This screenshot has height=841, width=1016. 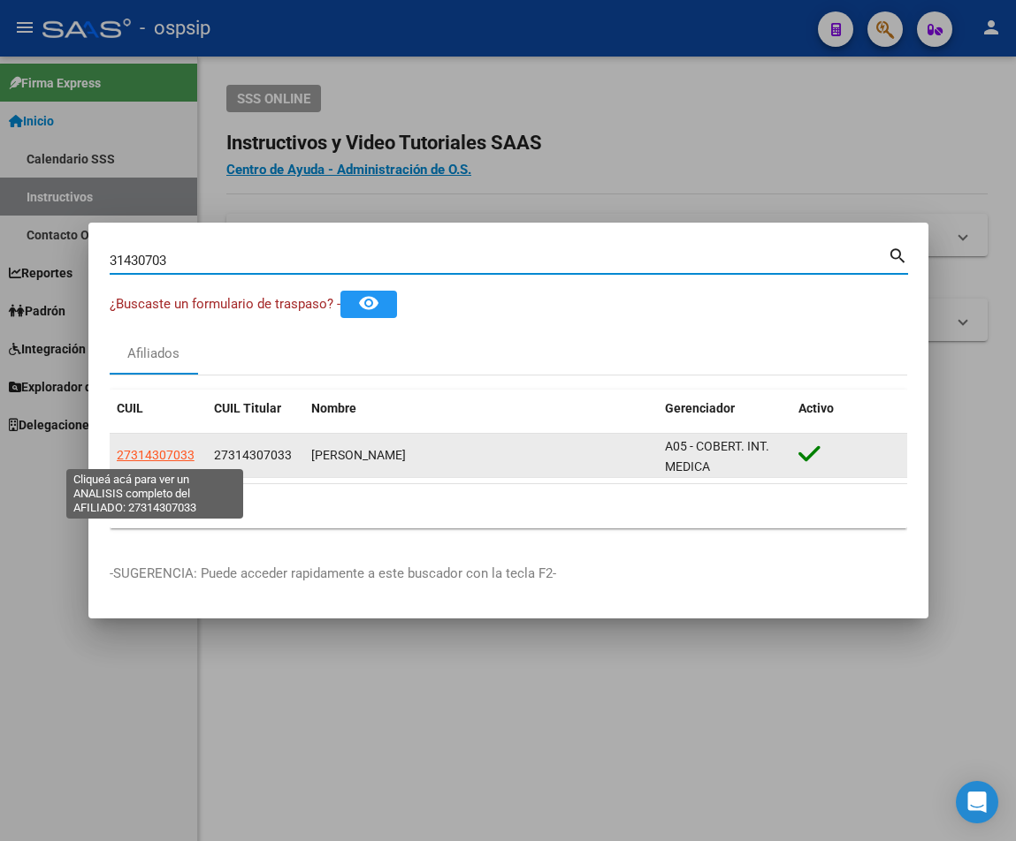 I want to click on span: Activo, so click(x=816, y=408).